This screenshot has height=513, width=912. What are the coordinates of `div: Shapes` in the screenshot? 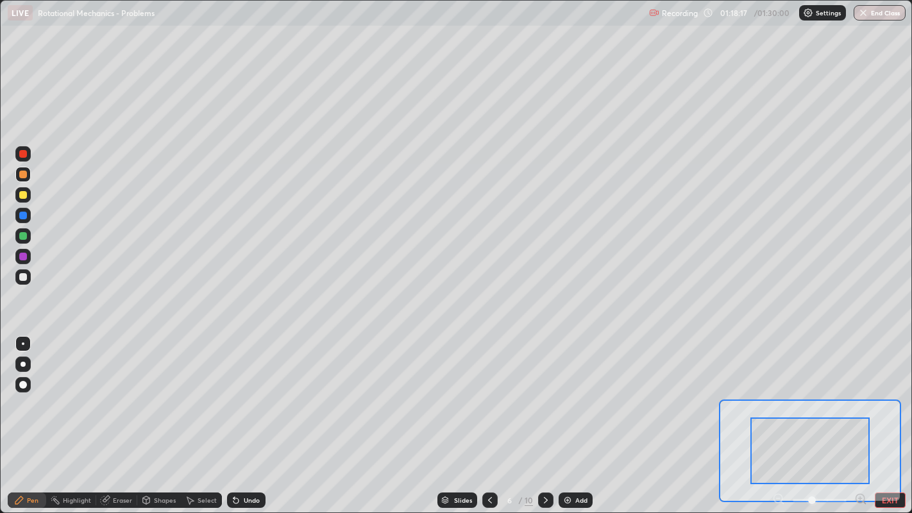 It's located at (165, 500).